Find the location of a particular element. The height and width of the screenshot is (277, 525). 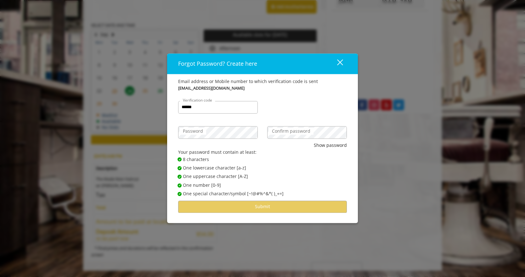

label: Verification code is located at coordinates (197, 100).